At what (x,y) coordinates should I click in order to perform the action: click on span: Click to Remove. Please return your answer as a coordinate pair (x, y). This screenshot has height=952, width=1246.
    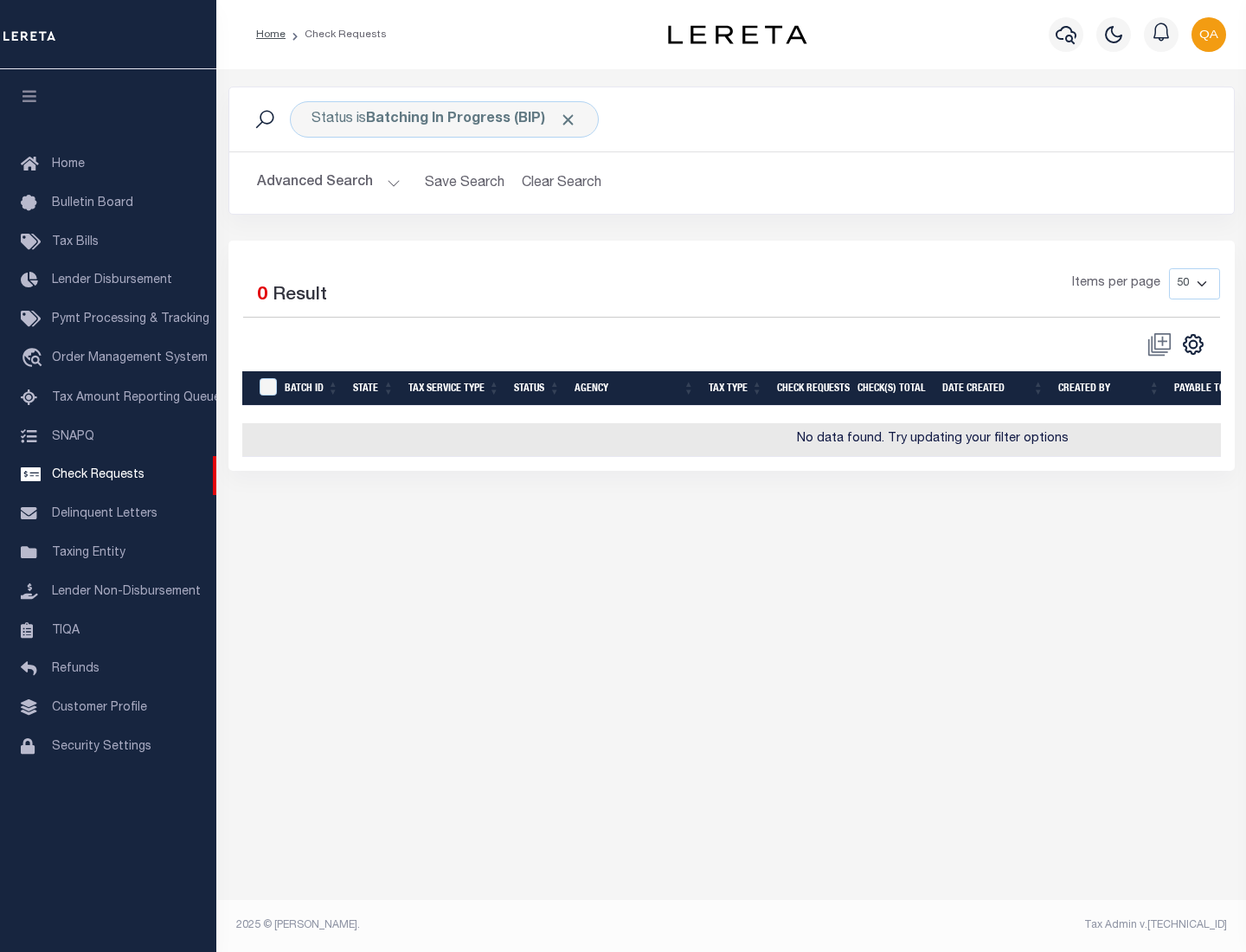
    Looking at the image, I should click on (568, 120).